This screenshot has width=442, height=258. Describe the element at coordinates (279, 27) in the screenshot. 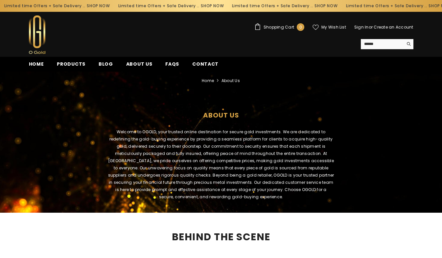

I see `span: Shopping Cart` at that location.